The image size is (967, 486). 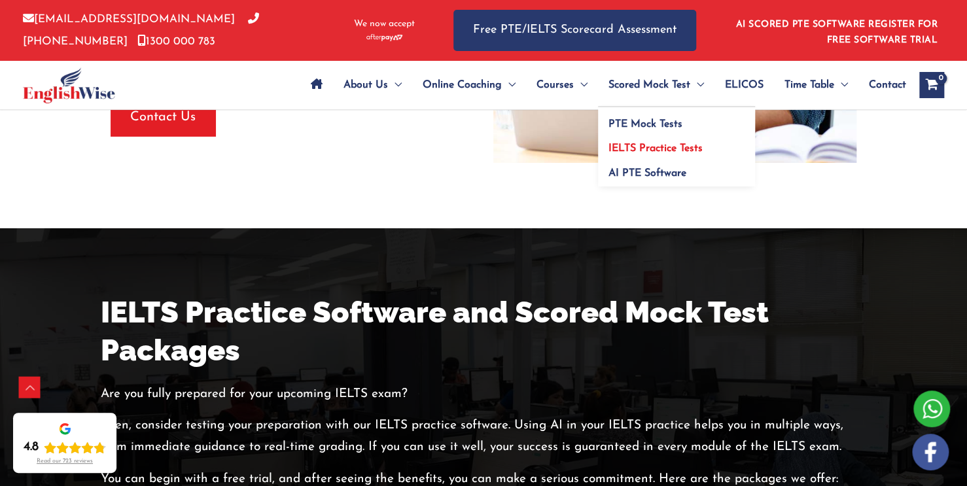 I want to click on button: Contact Us, so click(x=163, y=117).